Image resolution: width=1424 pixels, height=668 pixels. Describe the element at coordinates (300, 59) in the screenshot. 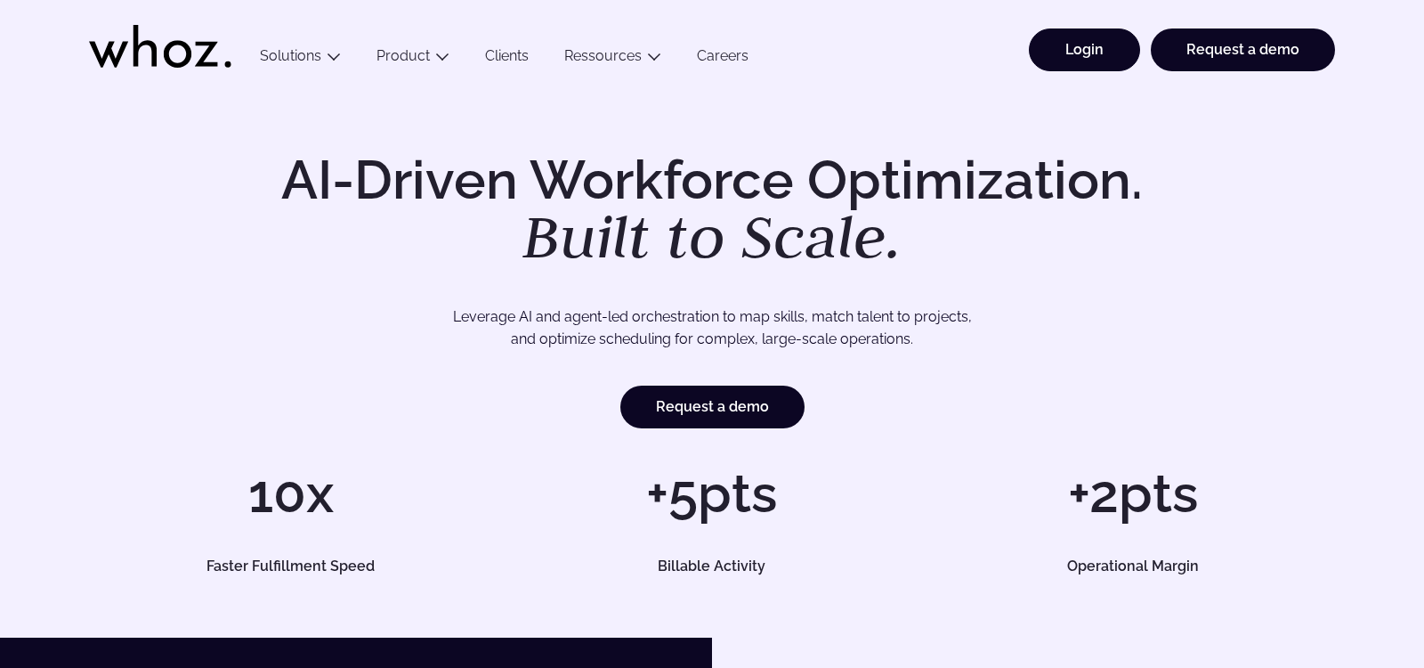

I see `button: Solutions` at that location.